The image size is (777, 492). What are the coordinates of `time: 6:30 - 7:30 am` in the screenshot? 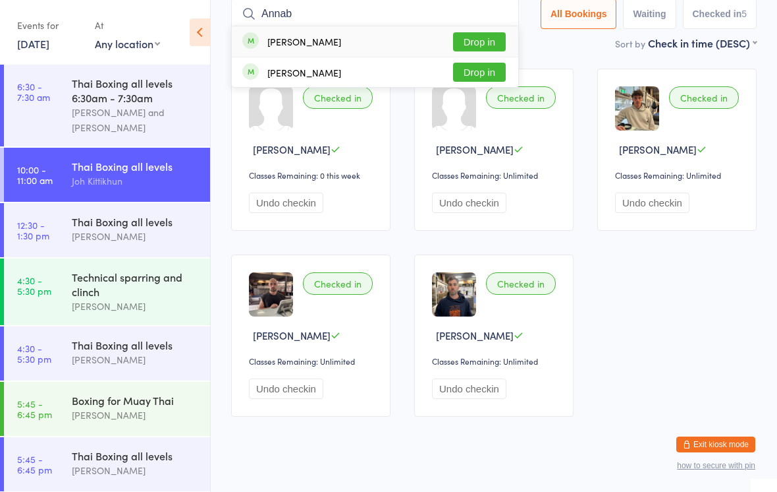 It's located at (34, 92).